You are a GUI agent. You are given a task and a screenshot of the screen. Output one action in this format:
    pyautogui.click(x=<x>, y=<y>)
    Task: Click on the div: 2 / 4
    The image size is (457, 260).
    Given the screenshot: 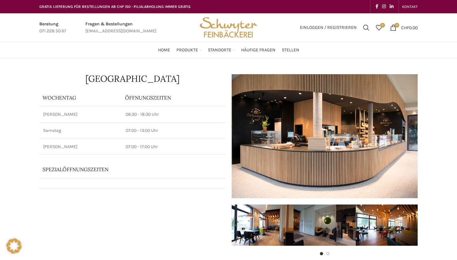 What is the action you would take?
    pyautogui.click(x=324, y=225)
    